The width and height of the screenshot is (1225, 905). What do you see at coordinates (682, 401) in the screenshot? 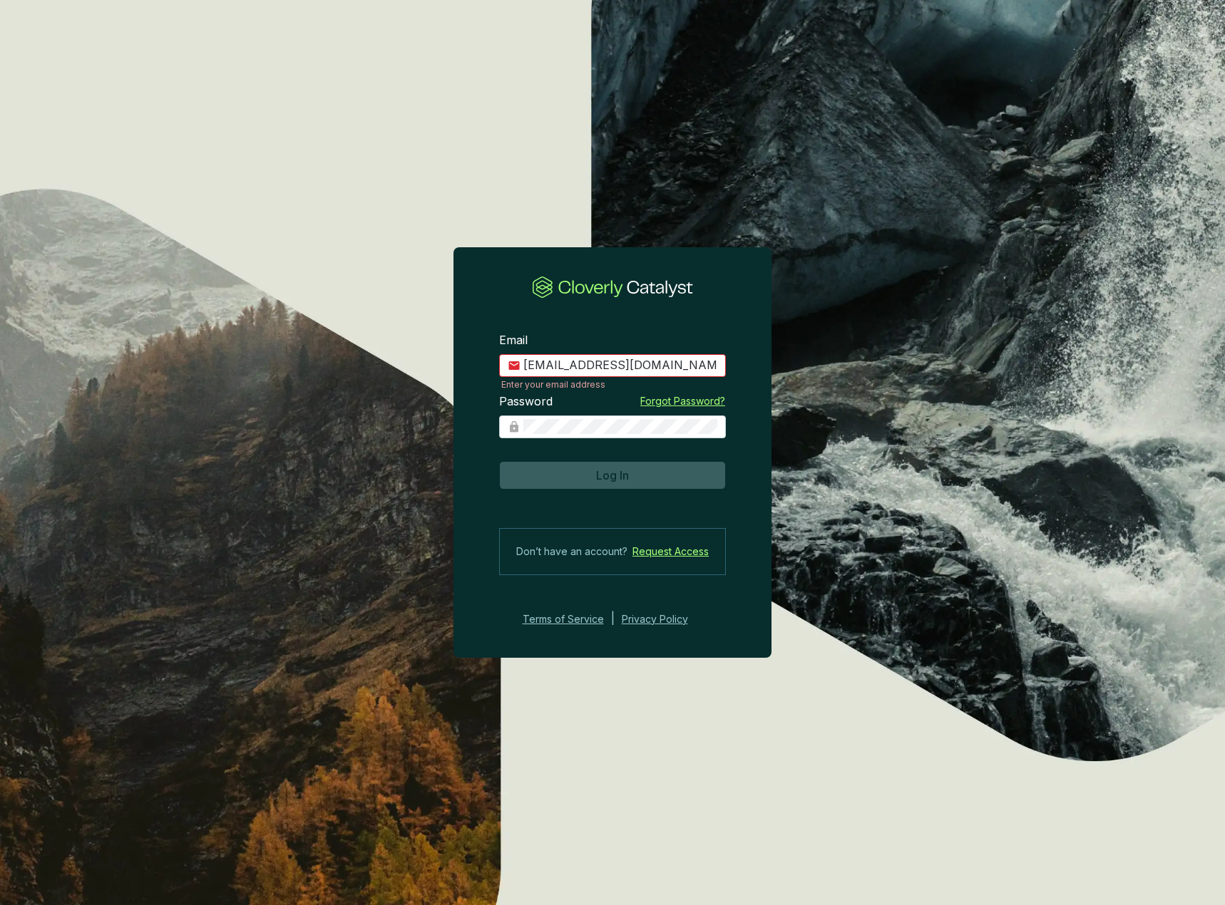
I see `a: Forgot Password?` at bounding box center [682, 401].